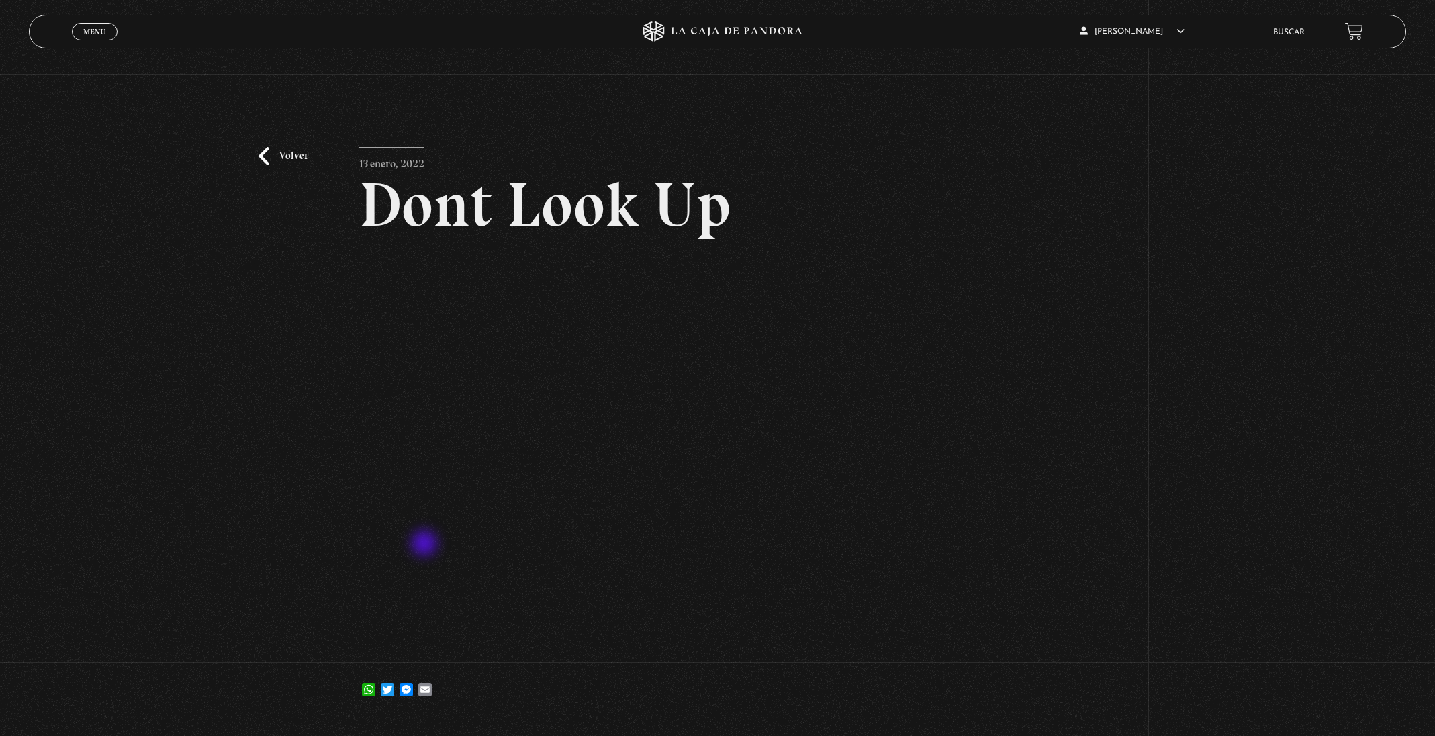  What do you see at coordinates (1289, 32) in the screenshot?
I see `a: Buscar` at bounding box center [1289, 32].